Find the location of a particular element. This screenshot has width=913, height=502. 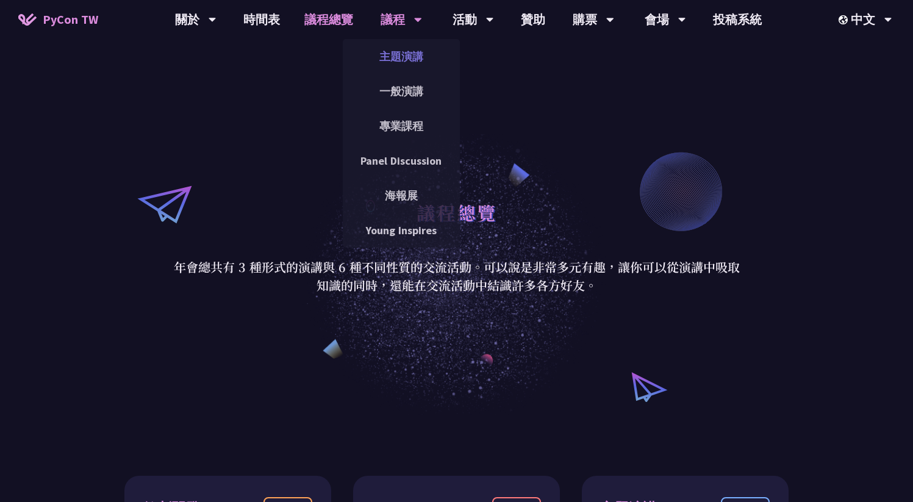

a: Panel Discussion is located at coordinates (401, 160).